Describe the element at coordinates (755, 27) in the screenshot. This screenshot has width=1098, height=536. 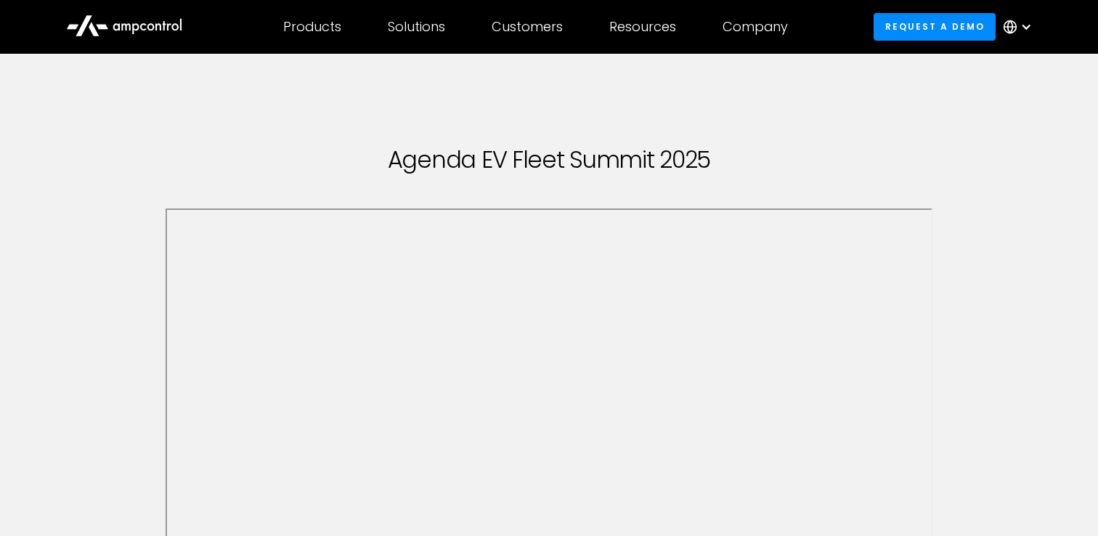
I see `div: Company` at that location.